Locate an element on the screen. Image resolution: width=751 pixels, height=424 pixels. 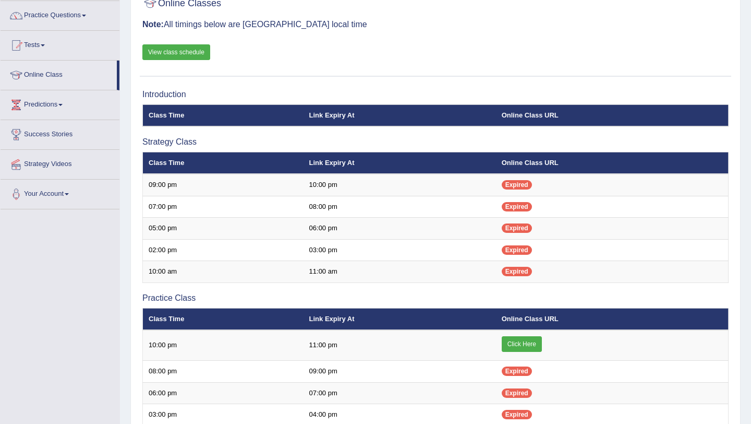
a: Tests is located at coordinates (60, 44).